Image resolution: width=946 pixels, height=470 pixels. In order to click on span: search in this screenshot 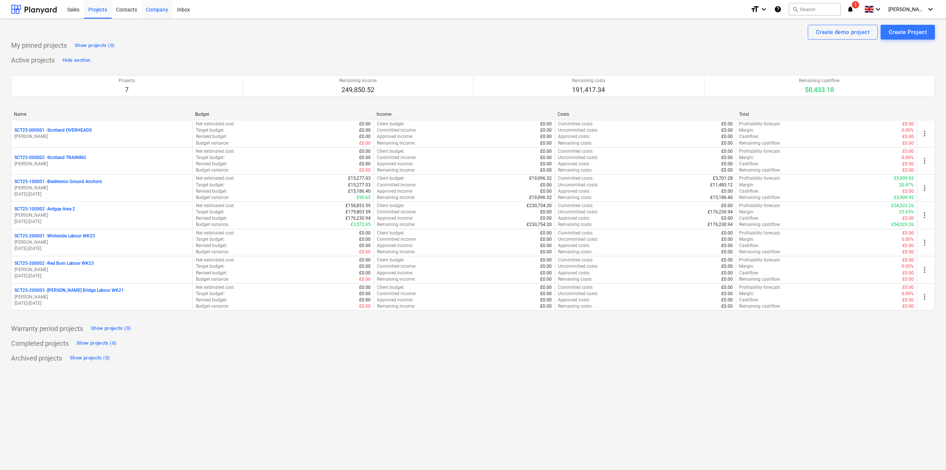, I will do `click(795, 9)`.